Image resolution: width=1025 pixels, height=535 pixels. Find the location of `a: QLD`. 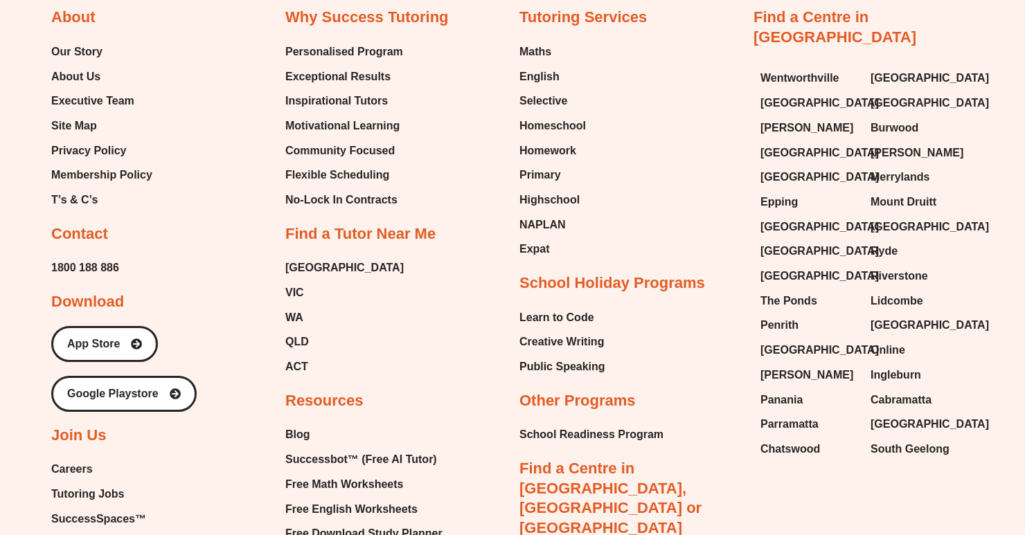

a: QLD is located at coordinates (344, 342).